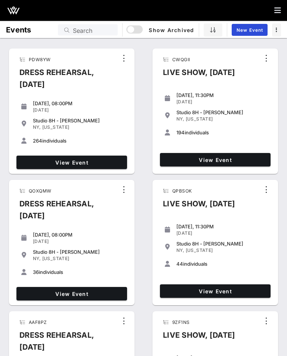 This screenshot has height=356, width=287. Describe the element at coordinates (182, 191) in the screenshot. I see `span: QPBSOK` at that location.